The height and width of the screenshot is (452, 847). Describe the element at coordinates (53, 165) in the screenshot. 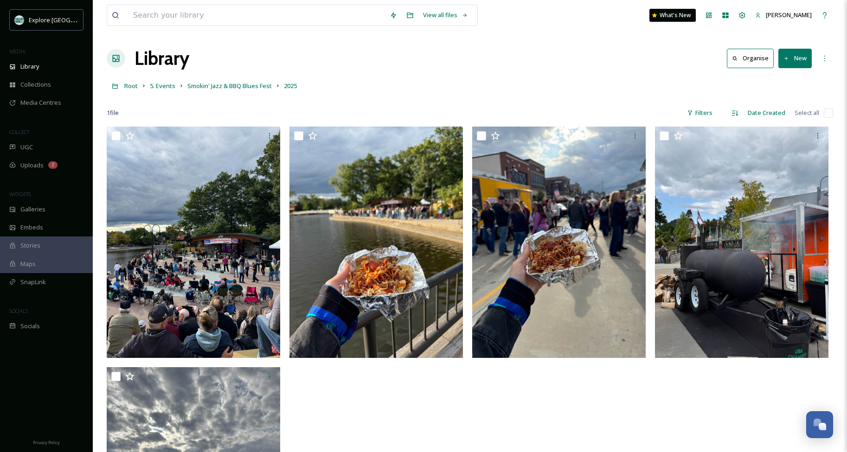

I see `div: 2` at that location.